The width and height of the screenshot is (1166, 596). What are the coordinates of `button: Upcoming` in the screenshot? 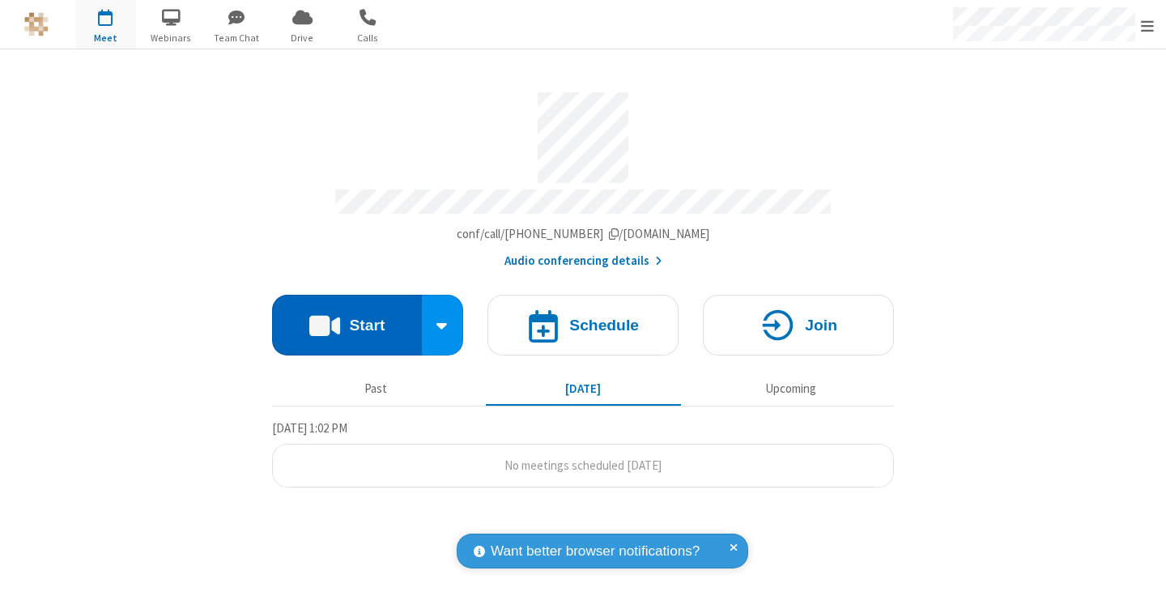 It's located at (790, 389).